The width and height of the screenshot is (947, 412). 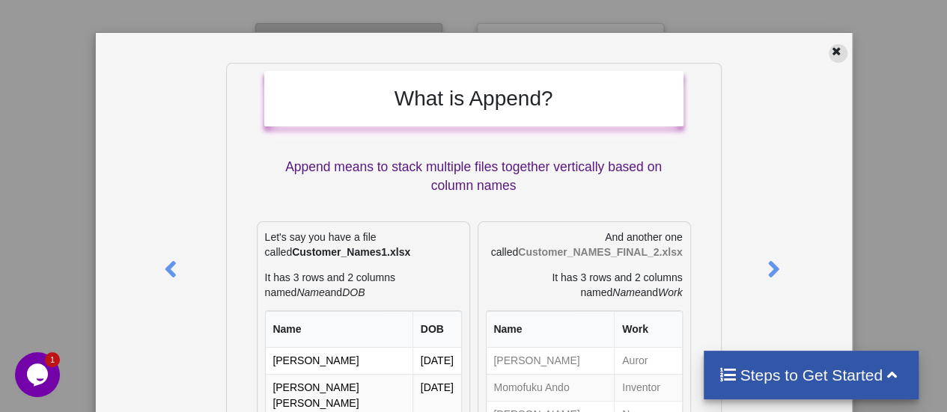 I want to click on td: Momofuku Ando, so click(x=550, y=388).